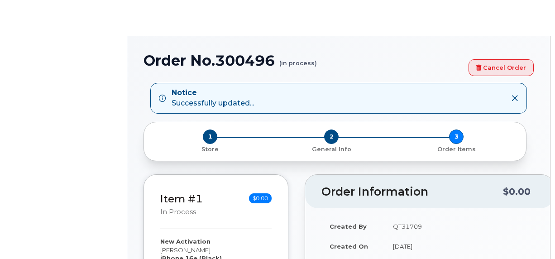 The image size is (555, 259). I want to click on strong: Created By, so click(348, 226).